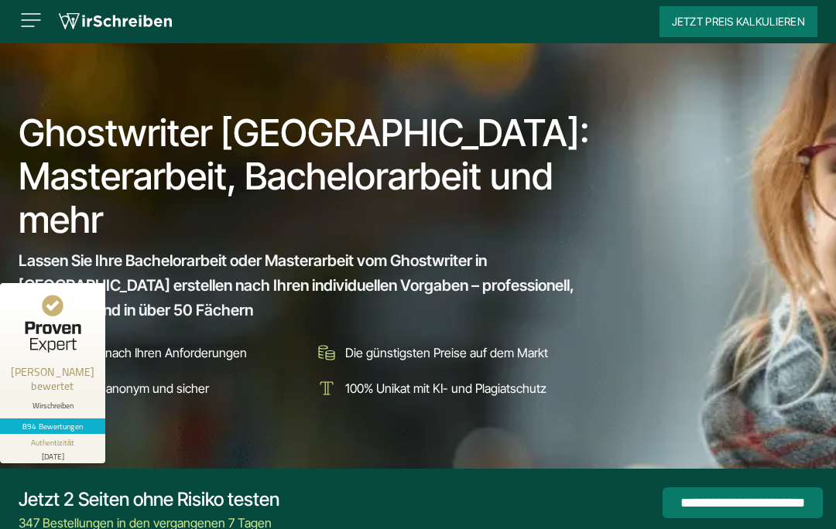  I want to click on li: Garantiert anonym und sicher, so click(161, 389).